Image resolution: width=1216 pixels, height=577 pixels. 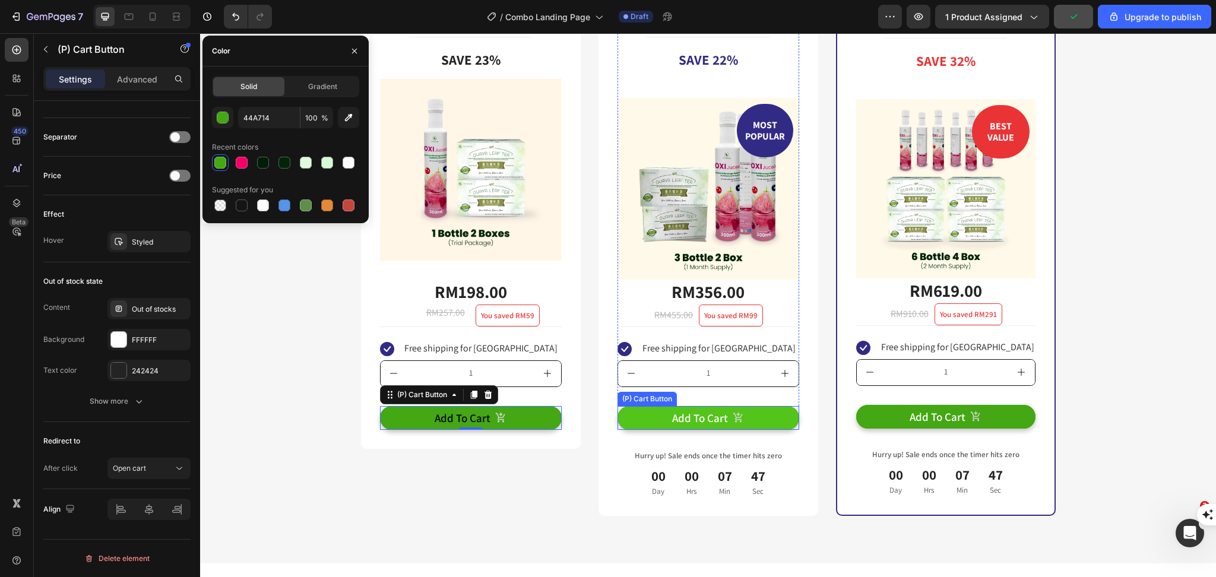 What do you see at coordinates (508, 27) in the screenshot?
I see `pre: Save 22%` at bounding box center [508, 27].